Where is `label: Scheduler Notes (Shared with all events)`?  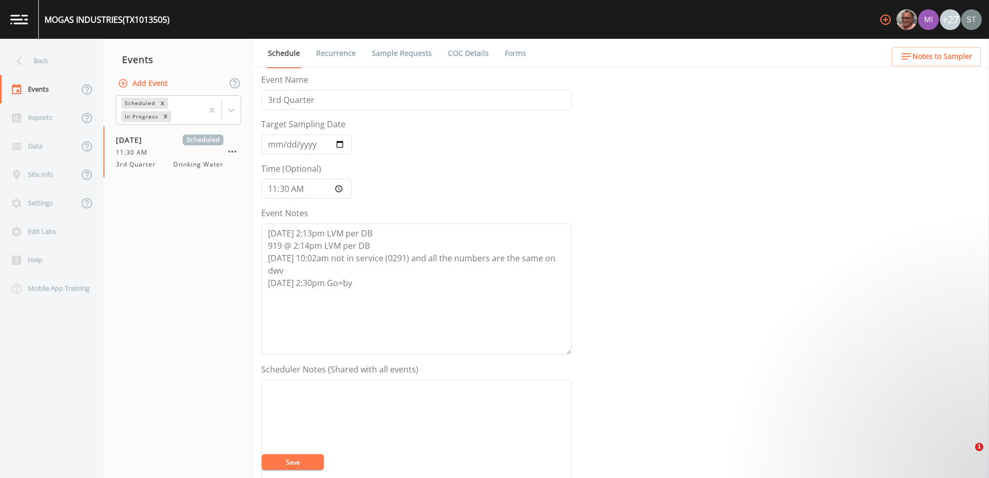 label: Scheduler Notes (Shared with all events) is located at coordinates (340, 369).